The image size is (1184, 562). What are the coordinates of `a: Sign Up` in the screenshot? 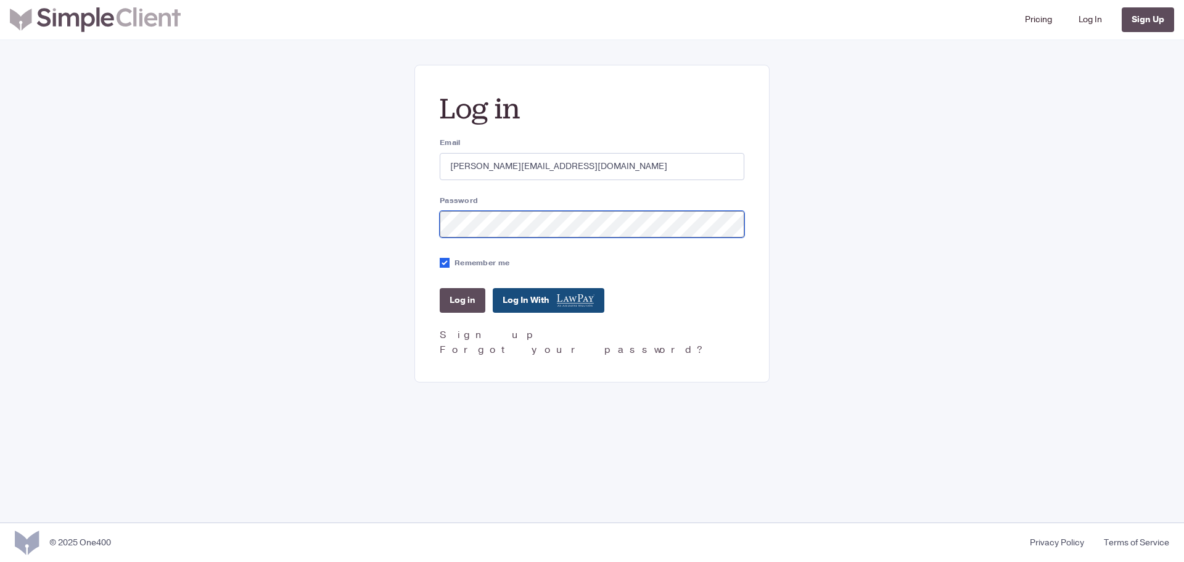 It's located at (1148, 20).